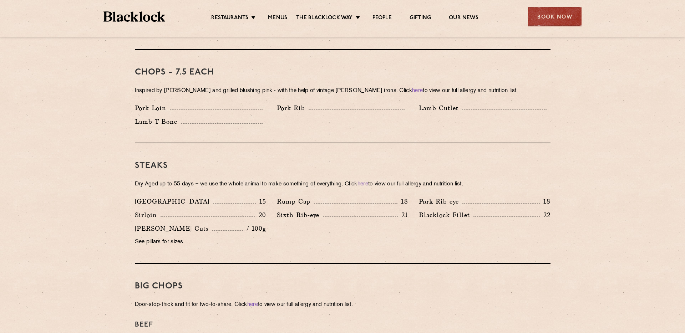  What do you see at coordinates (261, 215) in the screenshot?
I see `p: 20` at bounding box center [261, 215].